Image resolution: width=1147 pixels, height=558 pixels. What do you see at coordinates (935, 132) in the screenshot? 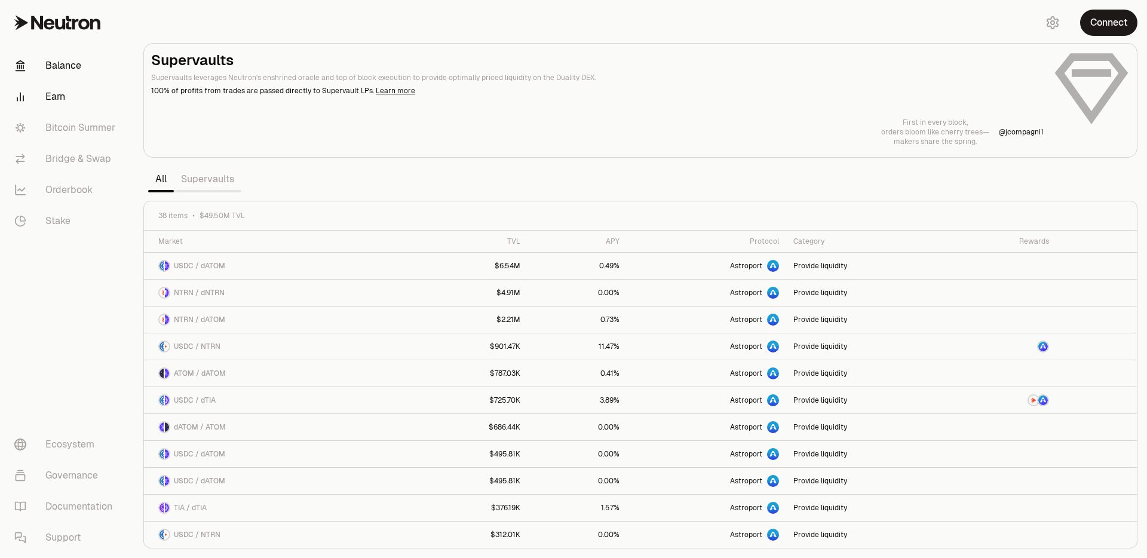
I see `a: First in every block,orders bloom like cherry trees—makers share the spring.` at bounding box center [935, 132].